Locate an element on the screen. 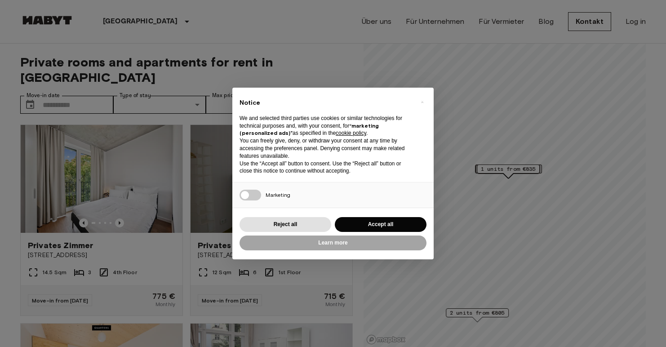  button: Learn more is located at coordinates (333, 243).